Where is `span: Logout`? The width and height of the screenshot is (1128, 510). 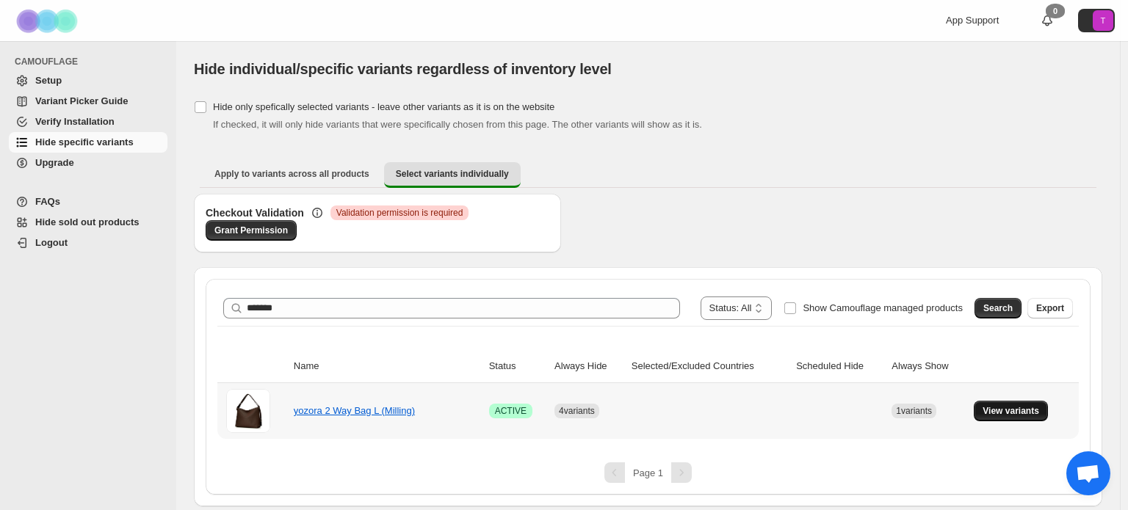
span: Logout is located at coordinates (51, 242).